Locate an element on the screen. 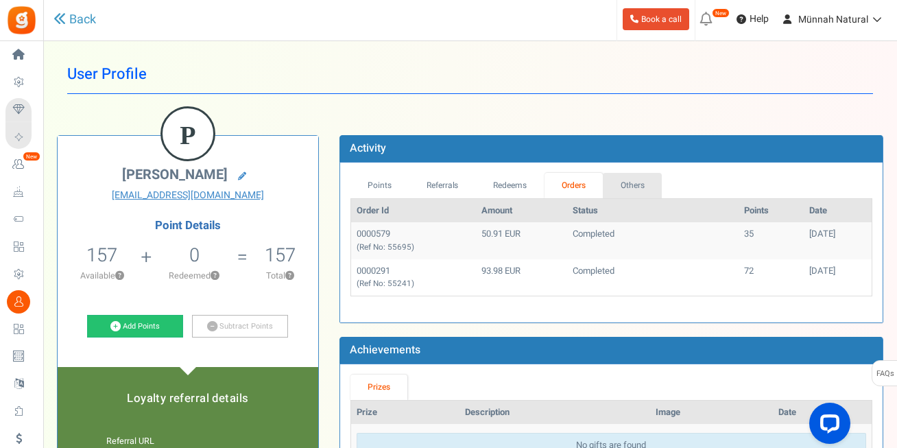 The height and width of the screenshot is (448, 897). th: Status is located at coordinates (653, 210).